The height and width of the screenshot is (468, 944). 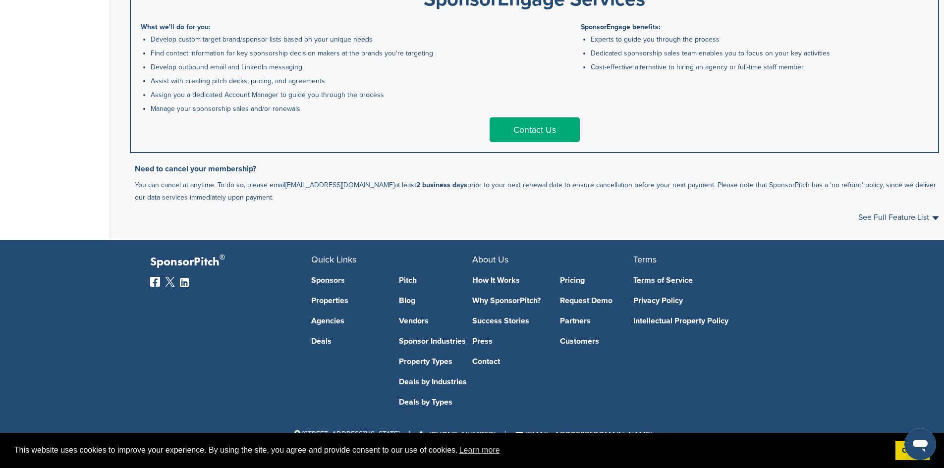 What do you see at coordinates (645, 260) in the screenshot?
I see `span: Terms` at bounding box center [645, 260].